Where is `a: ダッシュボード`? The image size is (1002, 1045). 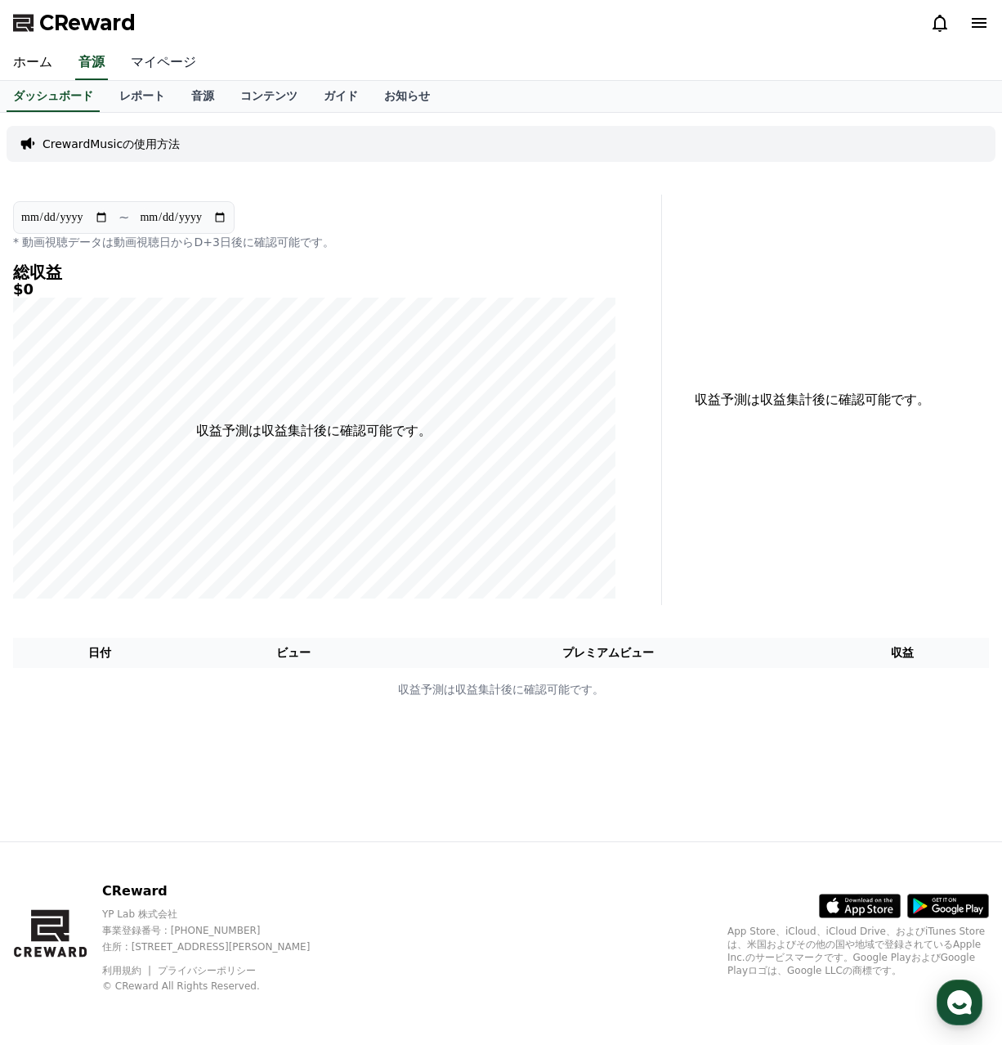 a: ダッシュボード is located at coordinates (53, 96).